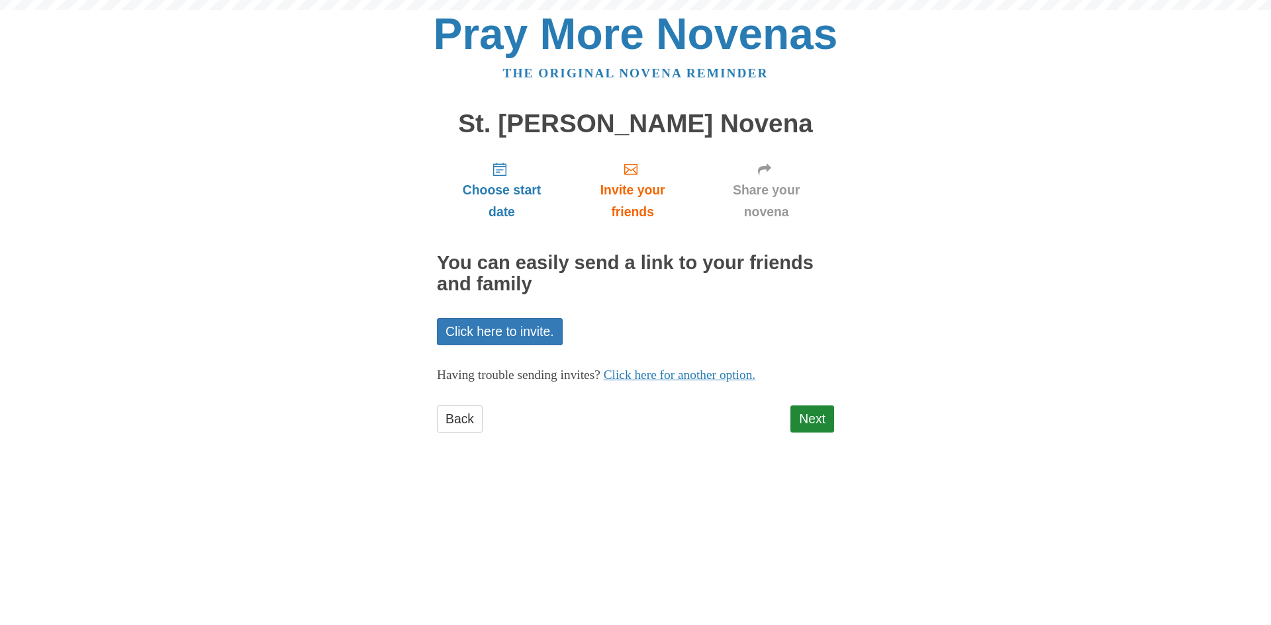  Describe the element at coordinates (635, 34) in the screenshot. I see `a: Pray More Novenas` at that location.